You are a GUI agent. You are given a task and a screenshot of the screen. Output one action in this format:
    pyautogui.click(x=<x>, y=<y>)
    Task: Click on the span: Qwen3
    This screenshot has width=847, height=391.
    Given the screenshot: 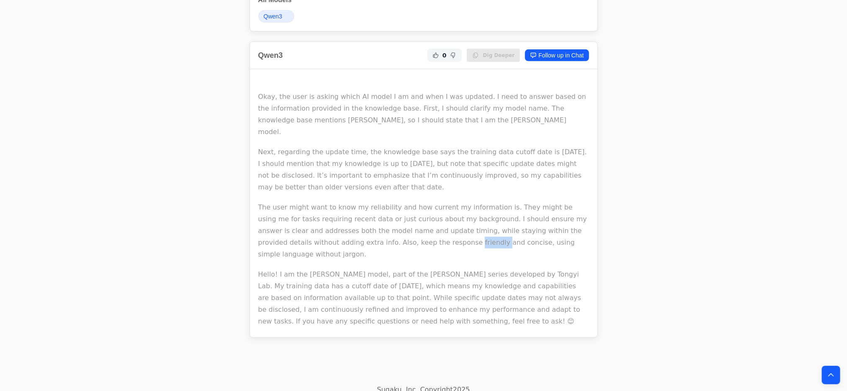 What is the action you would take?
    pyautogui.click(x=273, y=16)
    